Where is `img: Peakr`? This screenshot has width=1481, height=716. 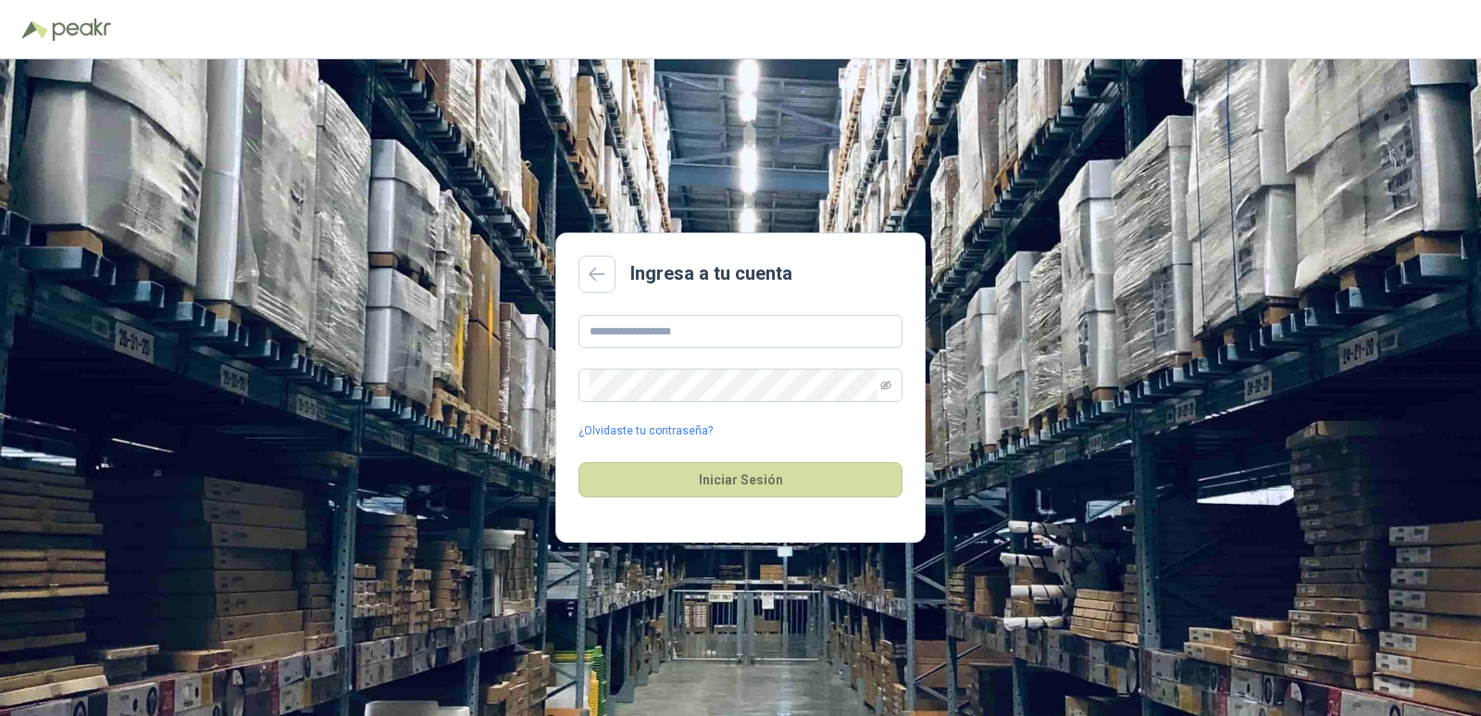
img: Peakr is located at coordinates (81, 30).